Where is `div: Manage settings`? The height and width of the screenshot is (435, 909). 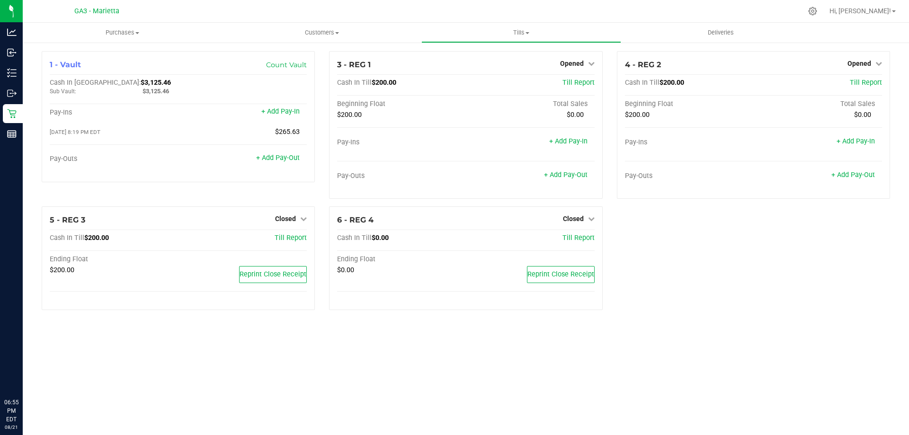 div: Manage settings is located at coordinates (813, 11).